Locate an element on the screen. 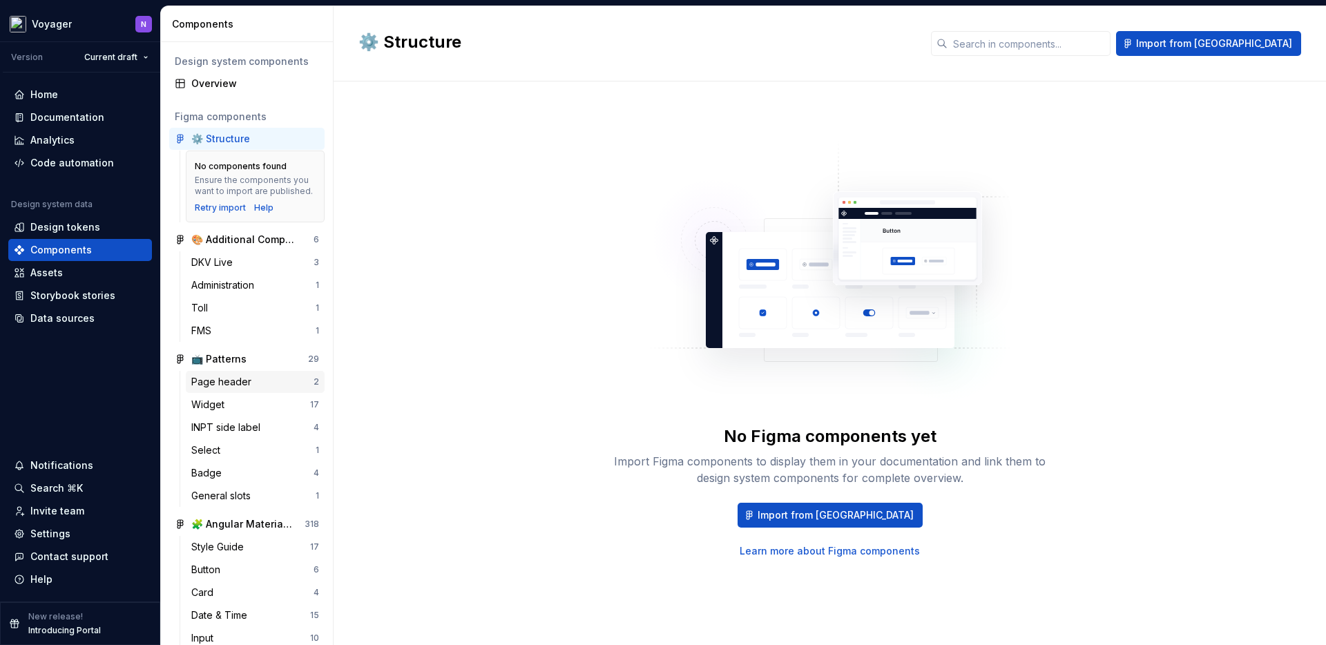 Image resolution: width=1326 pixels, height=645 pixels. div: Import Figma components to display them in your documentation and link them to design system comp... is located at coordinates (830, 469).